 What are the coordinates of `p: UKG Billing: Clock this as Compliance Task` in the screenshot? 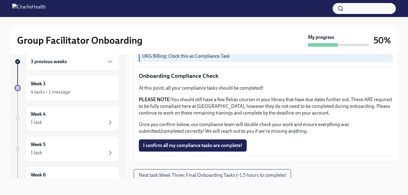 It's located at (266, 56).